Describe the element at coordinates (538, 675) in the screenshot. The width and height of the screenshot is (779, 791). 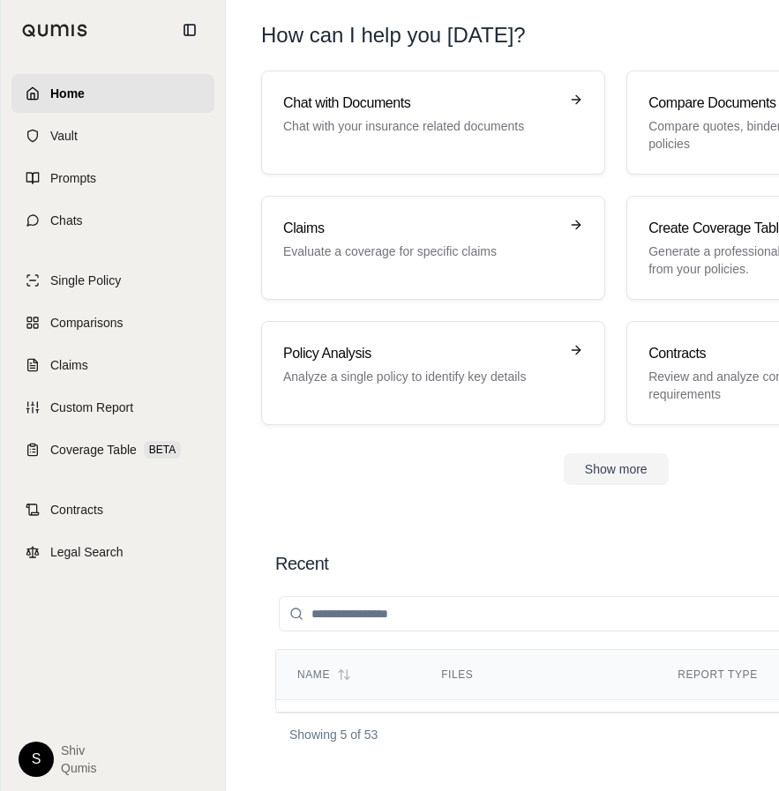
I see `th: Files` at that location.